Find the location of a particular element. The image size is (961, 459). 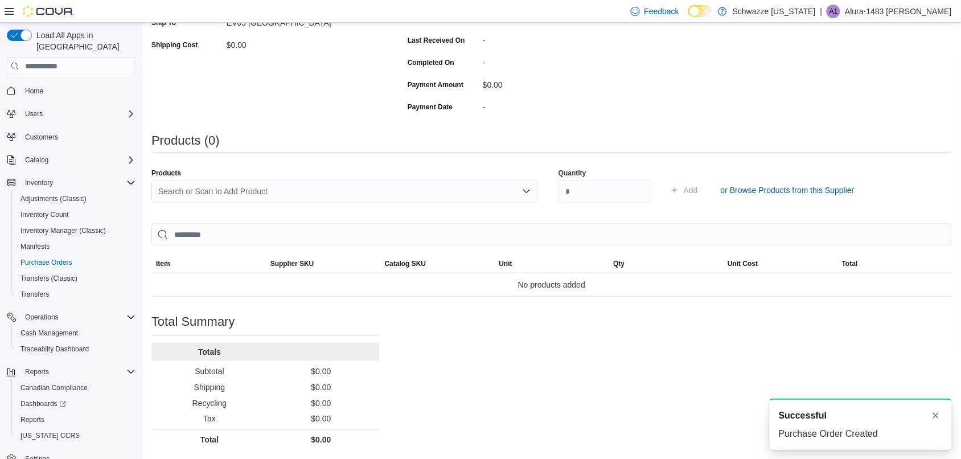

label: Completed On is located at coordinates (431, 63).